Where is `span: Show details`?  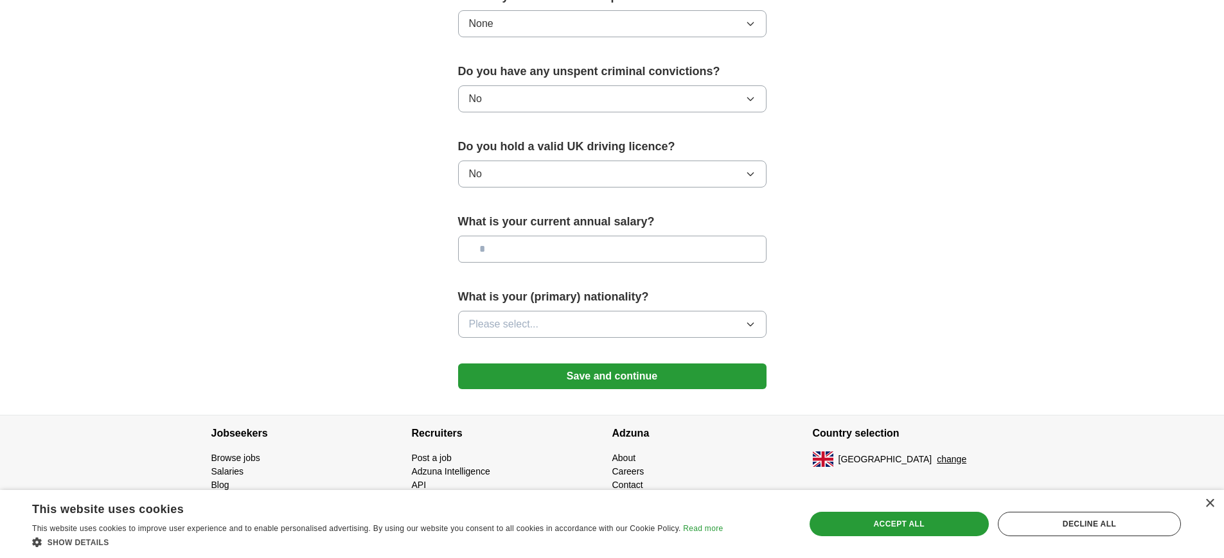 span: Show details is located at coordinates (78, 543).